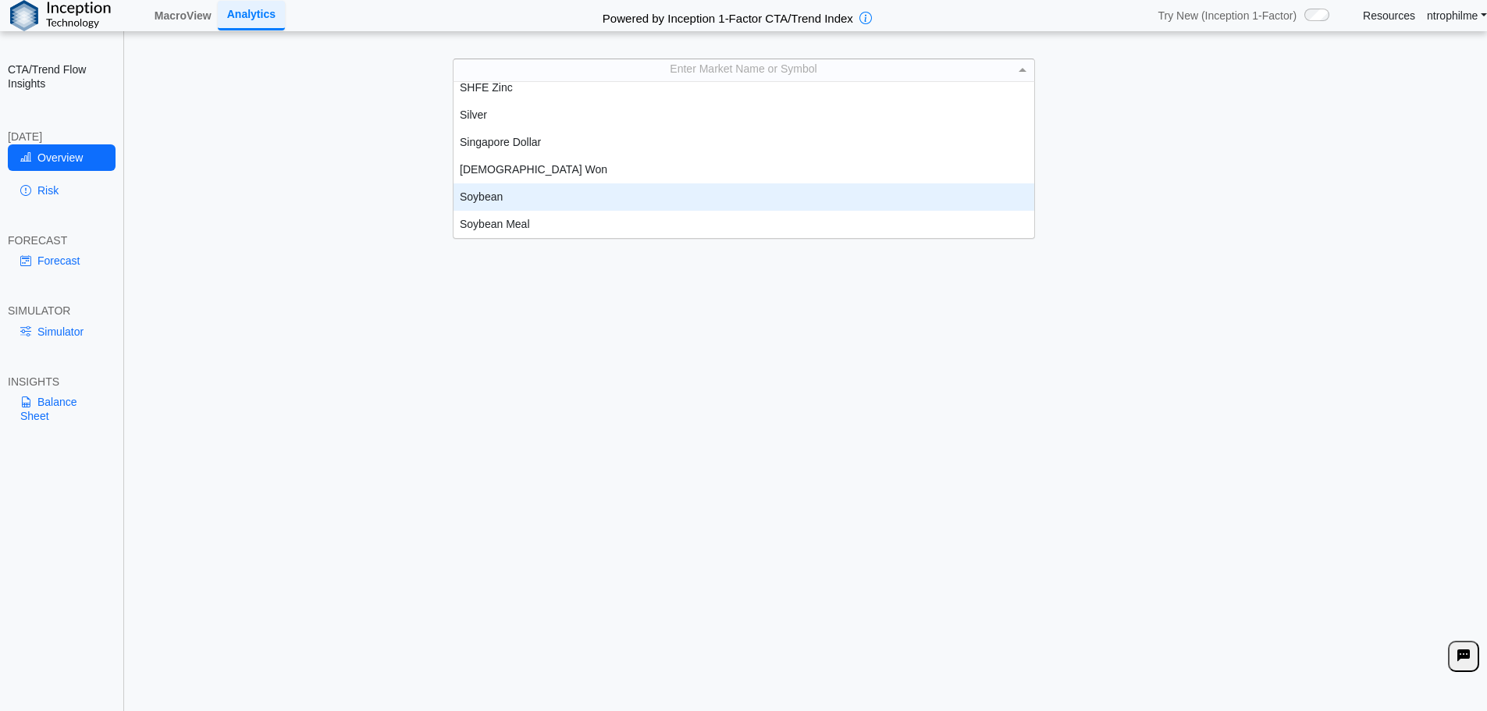 Image resolution: width=1487 pixels, height=711 pixels. Describe the element at coordinates (744, 224) in the screenshot. I see `div: Soybean Meal` at that location.